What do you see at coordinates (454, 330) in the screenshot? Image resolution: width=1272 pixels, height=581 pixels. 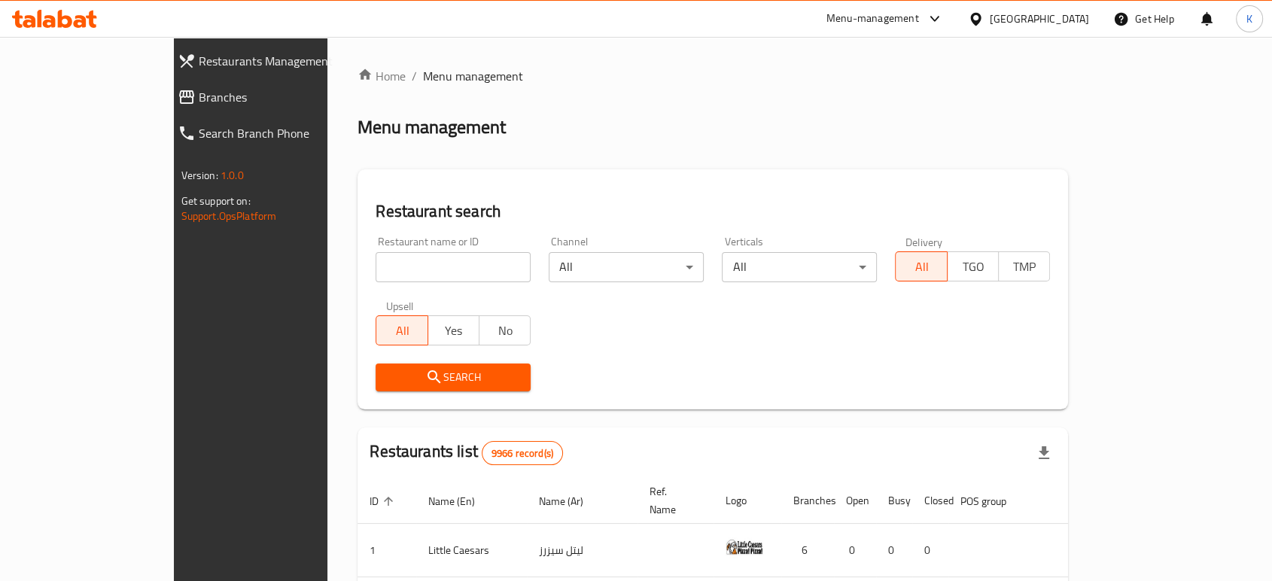 I see `span: Yes` at bounding box center [454, 330].